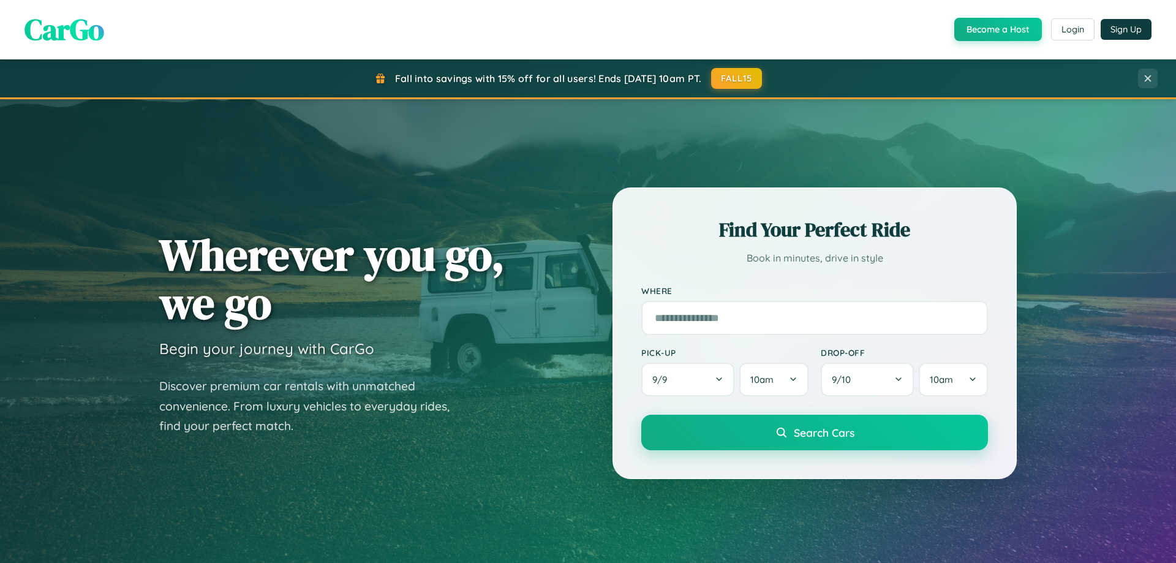  Describe the element at coordinates (814, 258) in the screenshot. I see `p: Book in minutes, drive in style` at that location.